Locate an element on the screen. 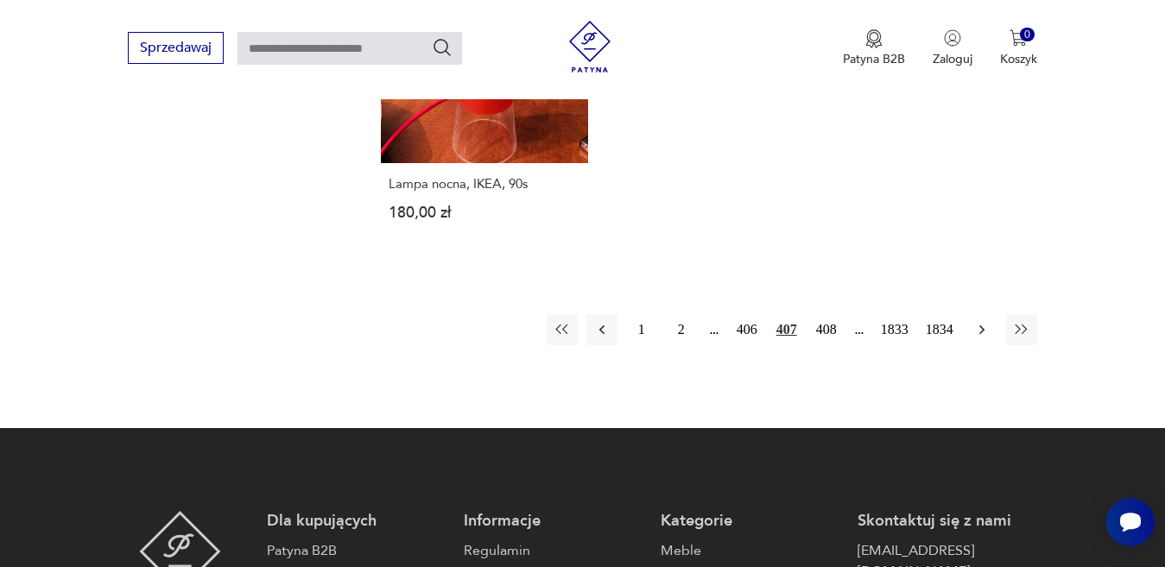 This screenshot has width=1165, height=567. img: Ikonka użytkownika is located at coordinates (953, 38).